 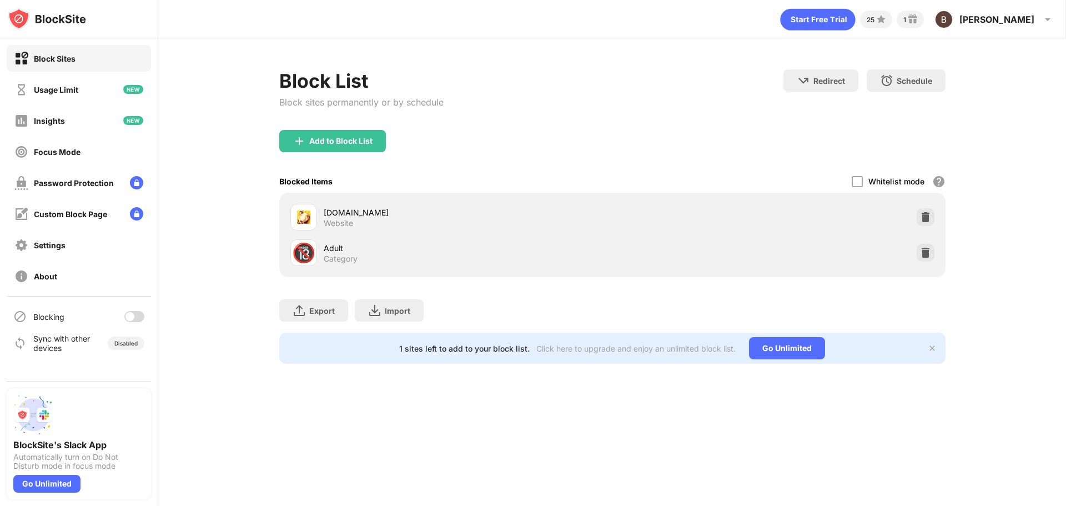 What do you see at coordinates (468, 248) in the screenshot?
I see `div: Adult` at bounding box center [468, 248].